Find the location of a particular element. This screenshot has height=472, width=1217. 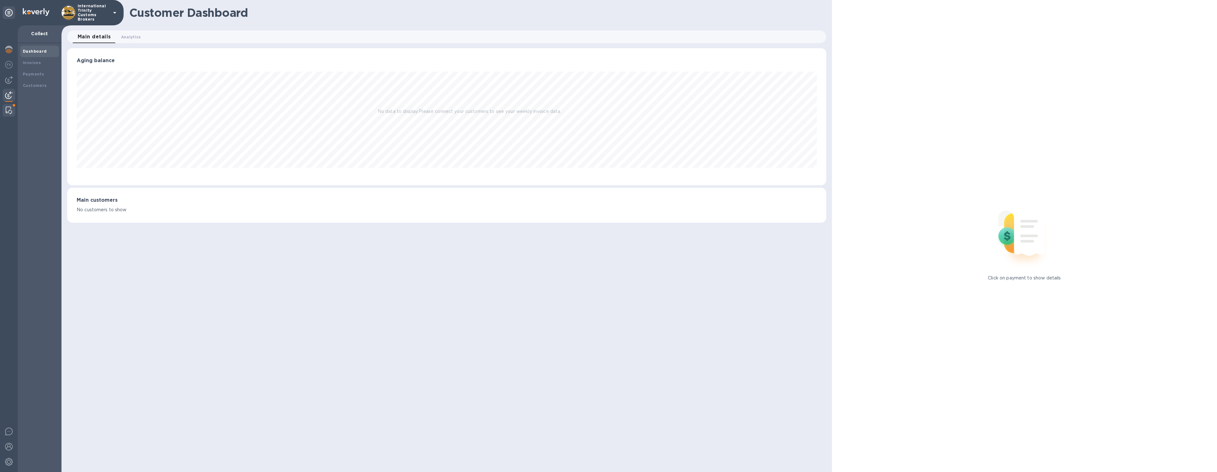

h3: Aging balance is located at coordinates (447, 61).